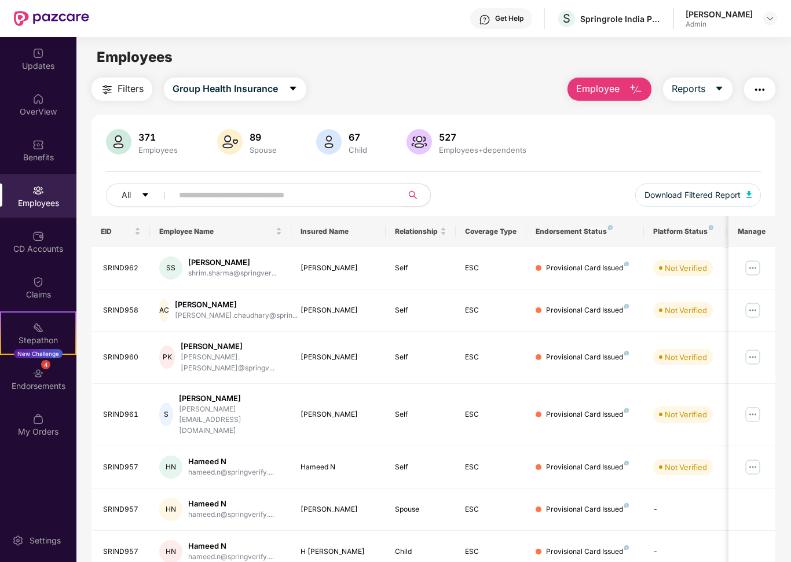 The height and width of the screenshot is (562, 791). What do you see at coordinates (482, 150) in the screenshot?
I see `div: Employees+dependents` at bounding box center [482, 150].